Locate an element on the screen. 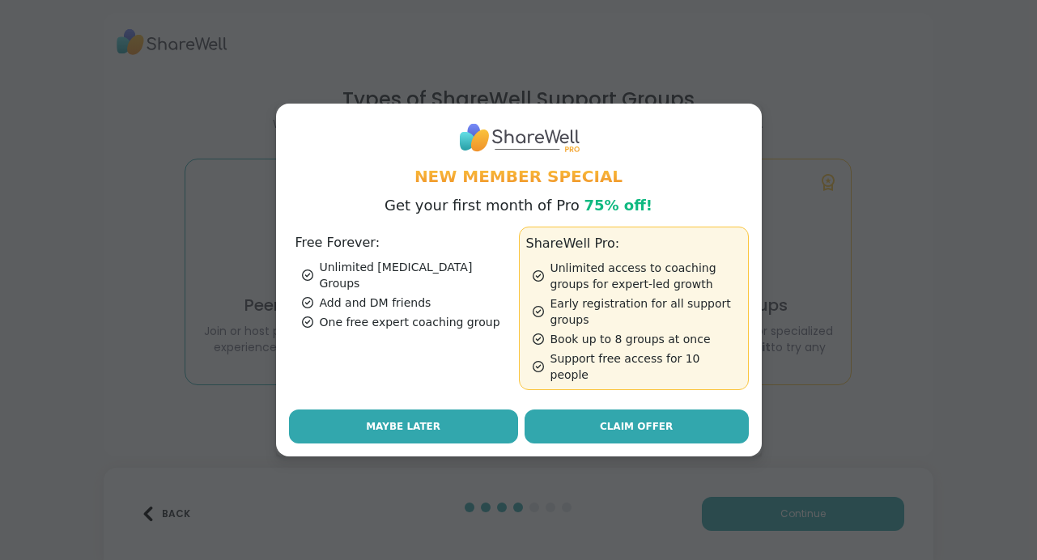 The height and width of the screenshot is (560, 1037). div: Support free access for 10 people is located at coordinates (637, 367).